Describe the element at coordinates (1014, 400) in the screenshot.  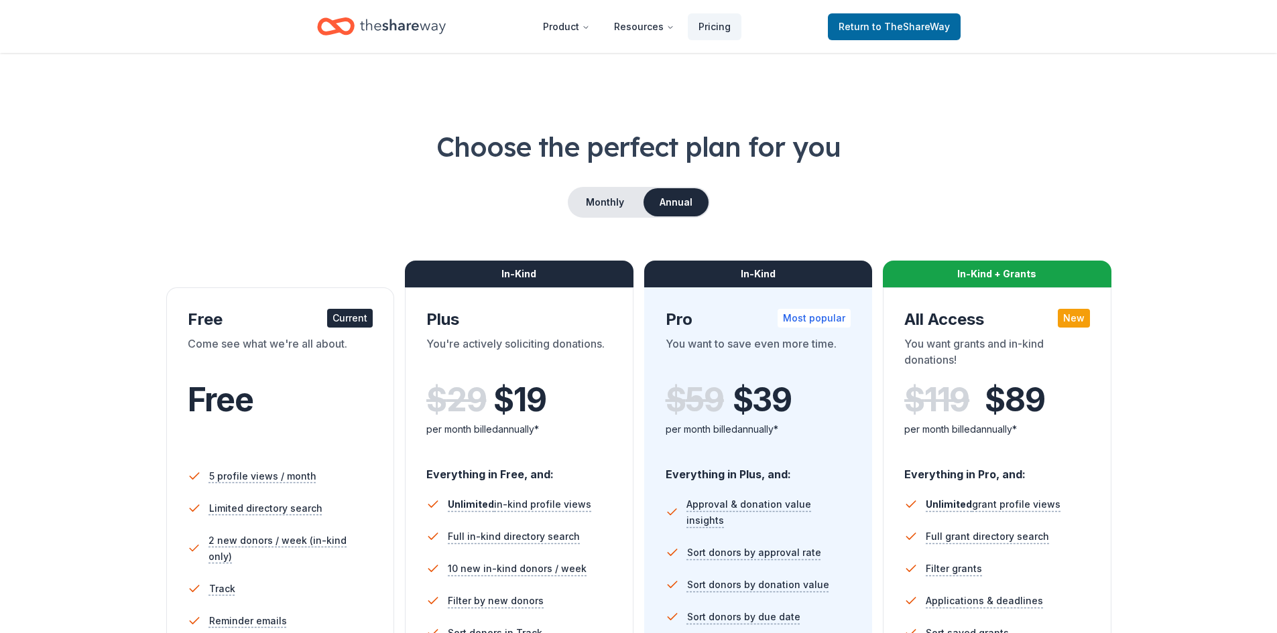
I see `span: $ 89` at that location.